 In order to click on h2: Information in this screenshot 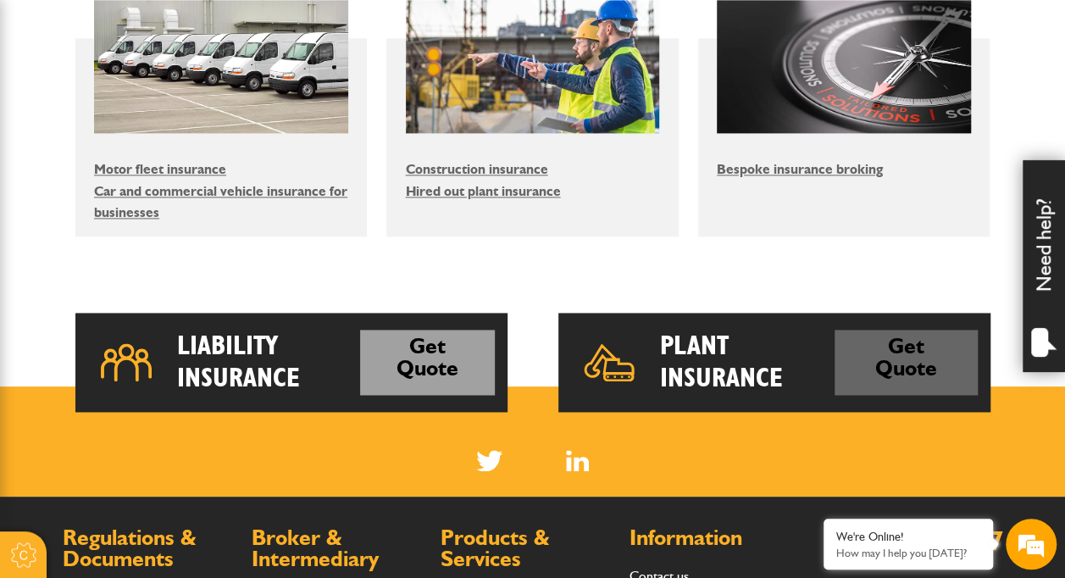, I will do `click(715, 537)`.